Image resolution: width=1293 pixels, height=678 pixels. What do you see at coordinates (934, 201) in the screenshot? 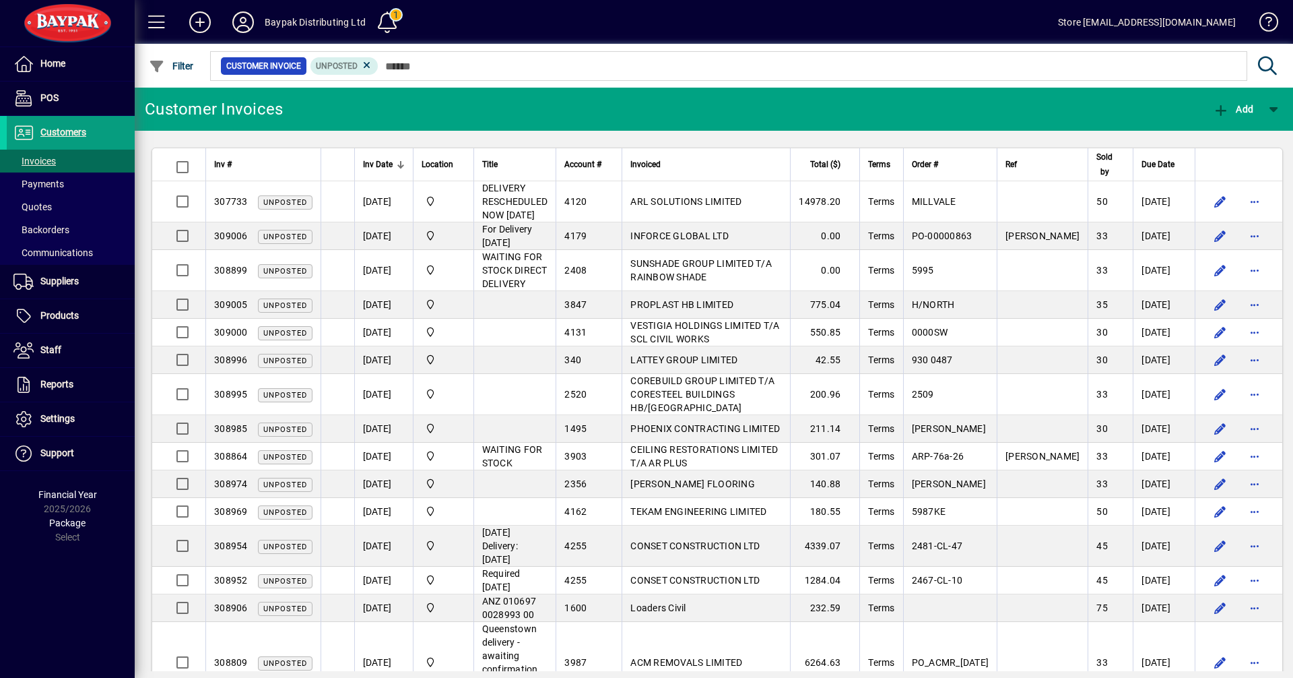
I see `span: MILLVALE` at bounding box center [934, 201].